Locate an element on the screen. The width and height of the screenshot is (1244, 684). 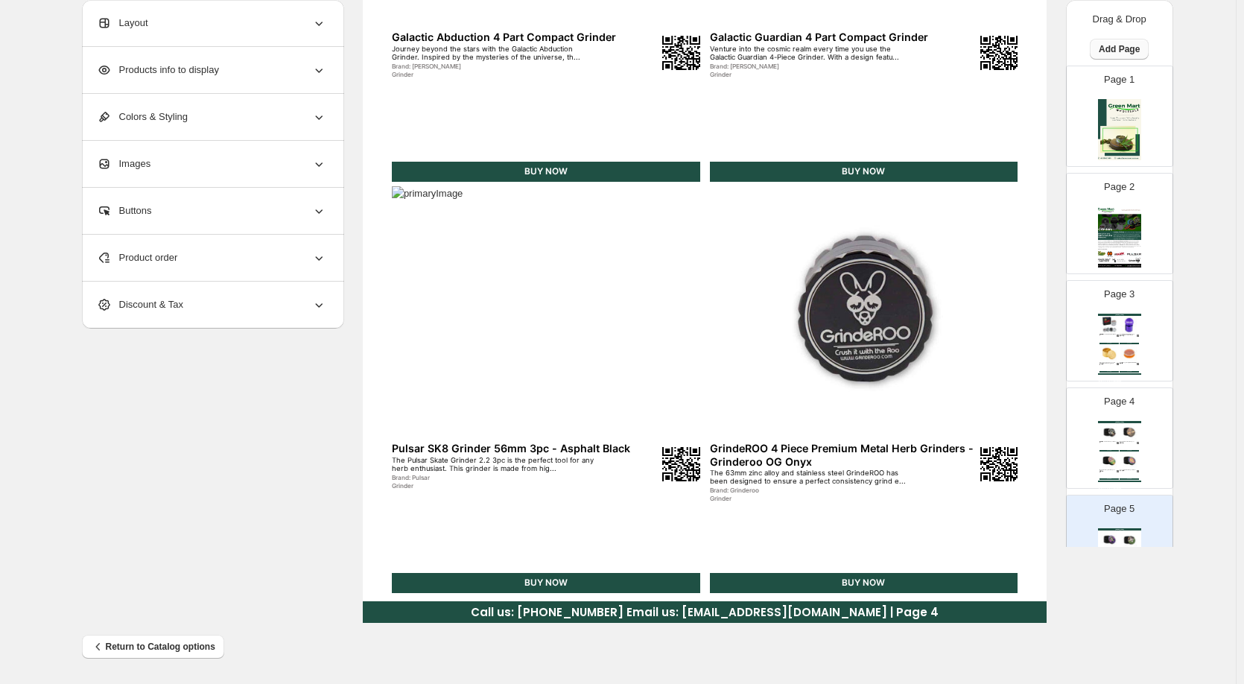
div: Brand: Pulsar is located at coordinates (495, 477).